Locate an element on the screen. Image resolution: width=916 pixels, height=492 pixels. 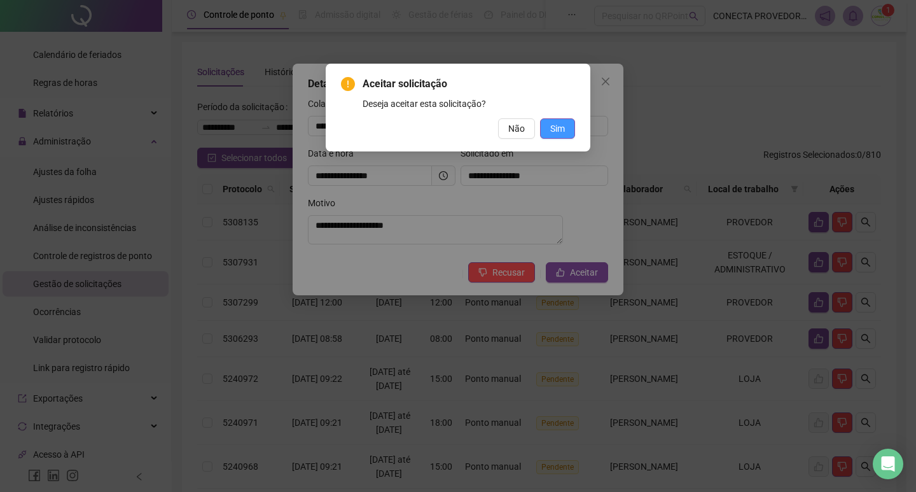
button: Sim is located at coordinates (557, 129).